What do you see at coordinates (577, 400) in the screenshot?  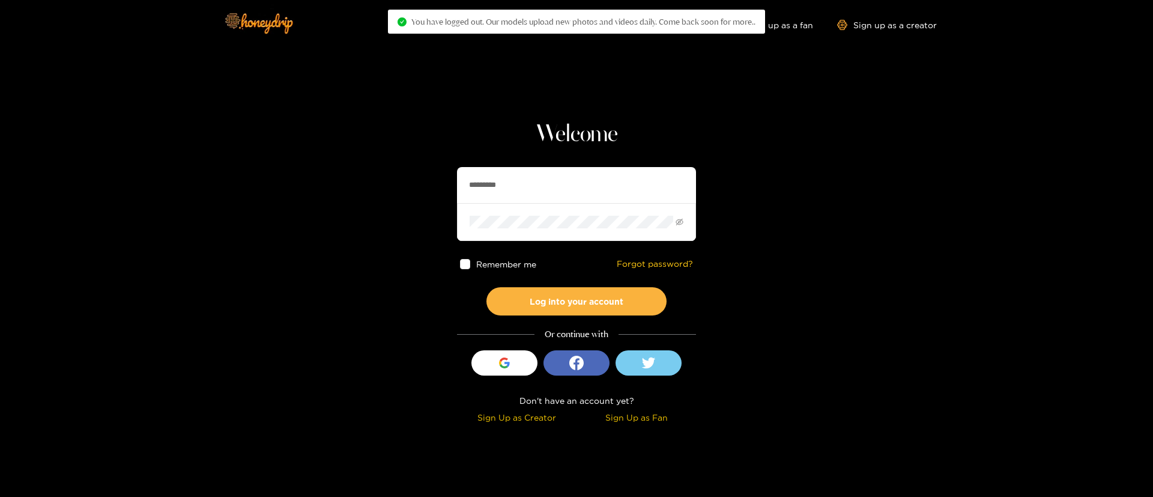 I see `div: Don't have an account yet?` at bounding box center [577, 400].